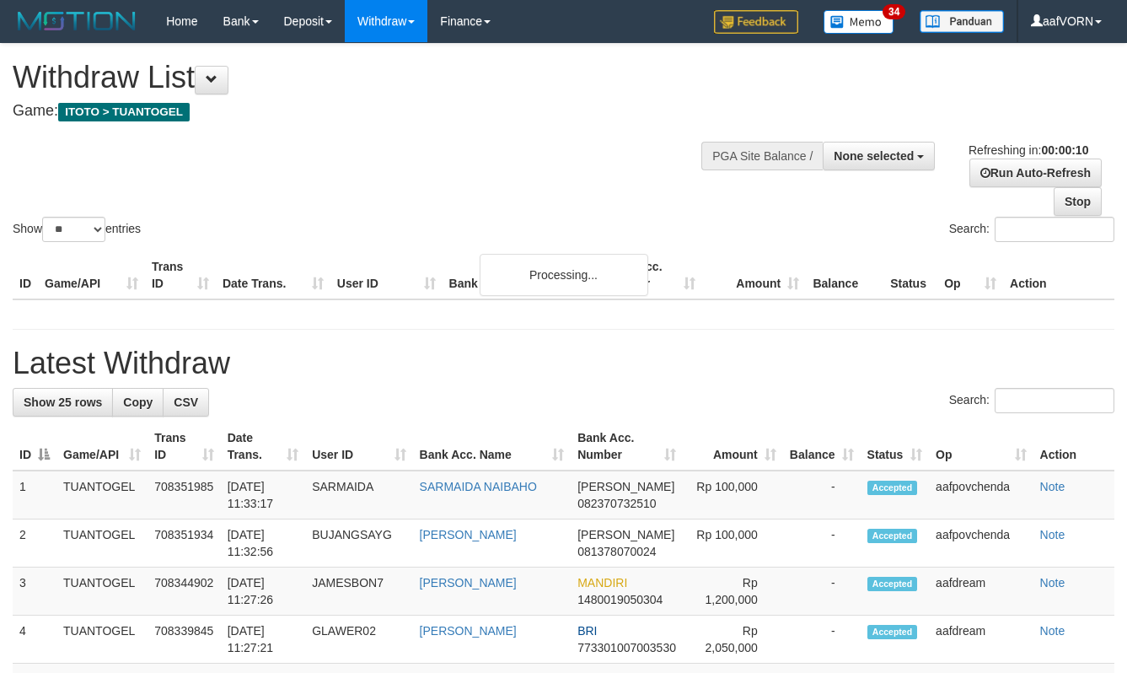 This screenshot has width=1127, height=673. Describe the element at coordinates (35, 495) in the screenshot. I see `td: 1` at that location.